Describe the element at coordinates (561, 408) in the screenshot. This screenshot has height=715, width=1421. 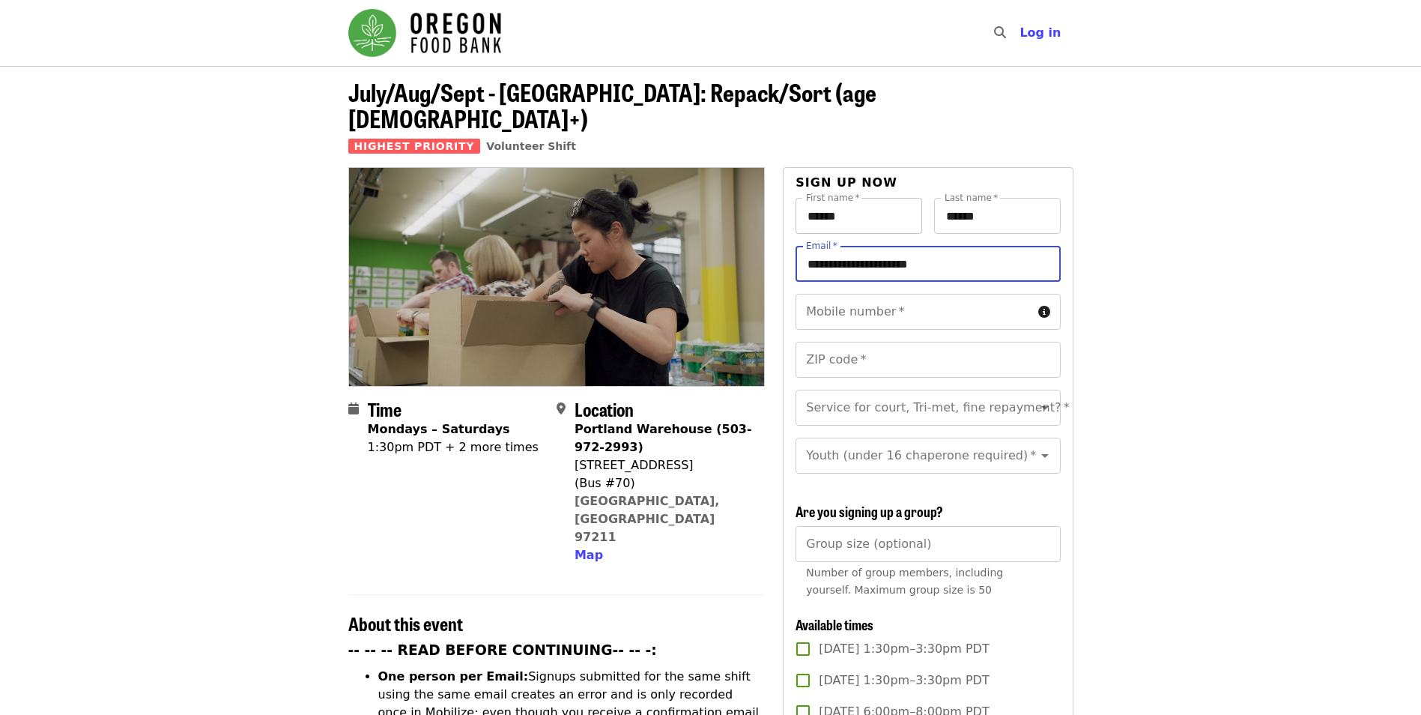
I see `i: map-marker-alt icon` at that location.